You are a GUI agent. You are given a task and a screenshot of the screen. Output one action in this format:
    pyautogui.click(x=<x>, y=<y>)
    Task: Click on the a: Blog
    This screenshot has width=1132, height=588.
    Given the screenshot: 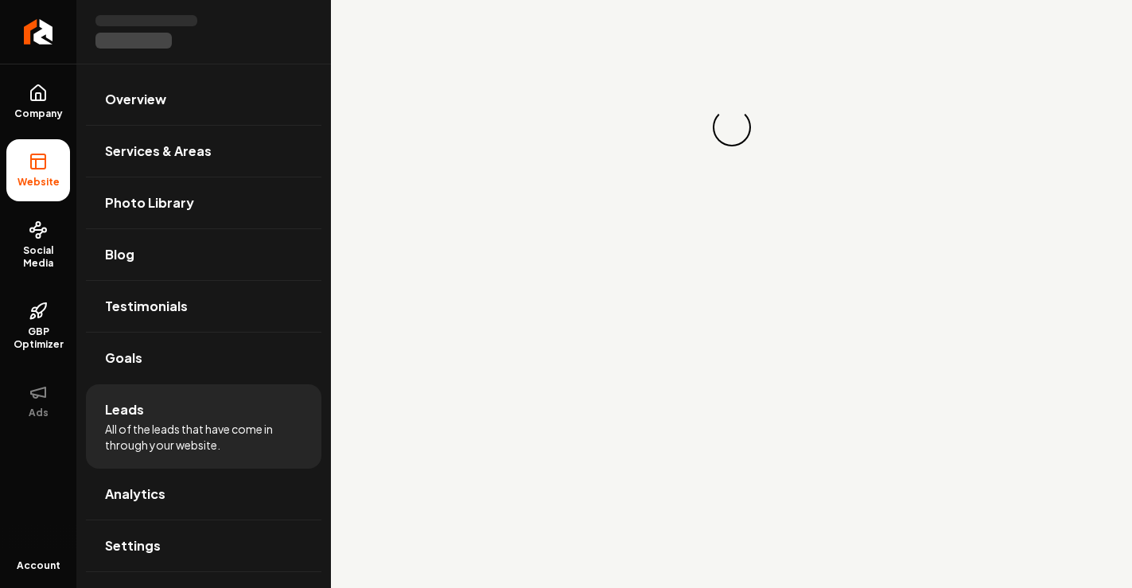 What is the action you would take?
    pyautogui.click(x=204, y=255)
    